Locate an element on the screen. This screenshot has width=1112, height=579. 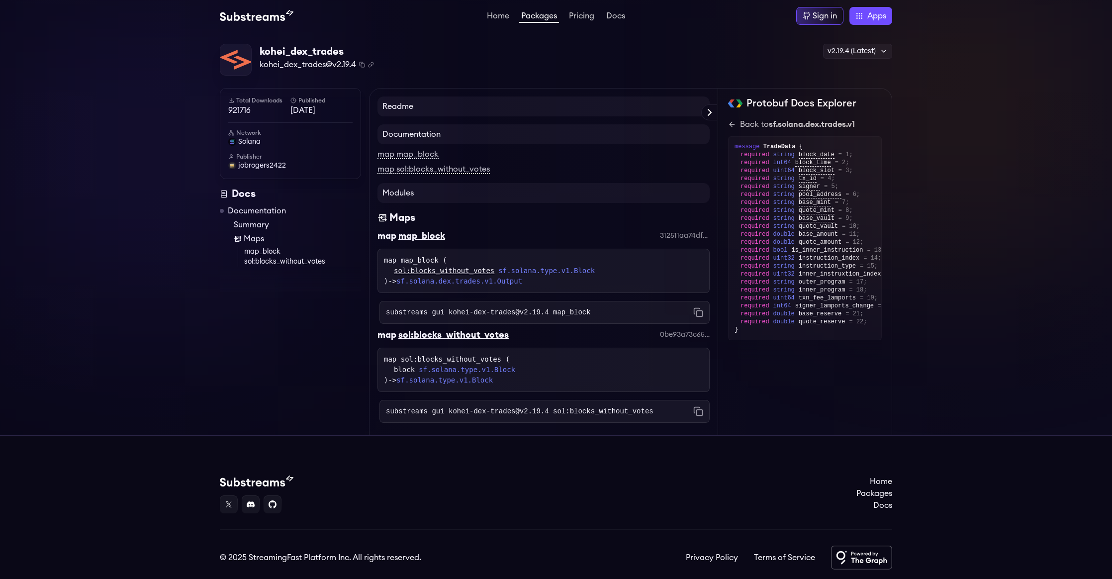
h6: Publisher is located at coordinates (291, 157).